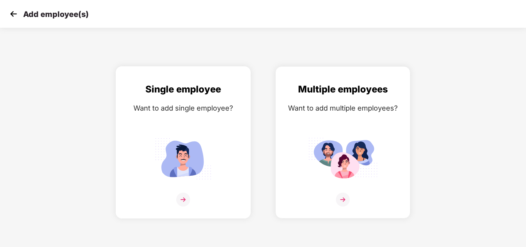  I want to click on div: Want to add single employee?, so click(183, 108).